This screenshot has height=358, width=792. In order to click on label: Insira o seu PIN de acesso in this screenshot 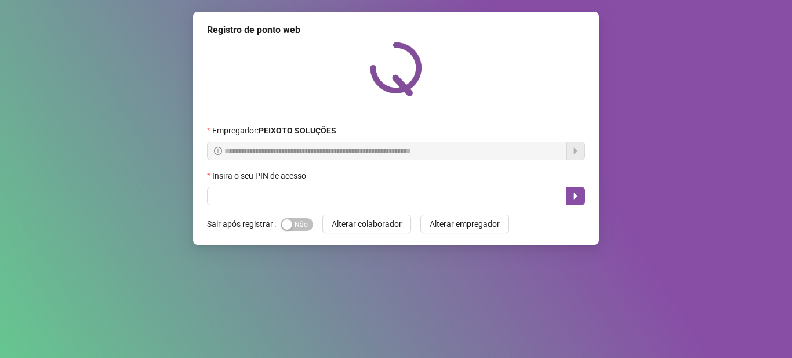, I will do `click(260, 176)`.